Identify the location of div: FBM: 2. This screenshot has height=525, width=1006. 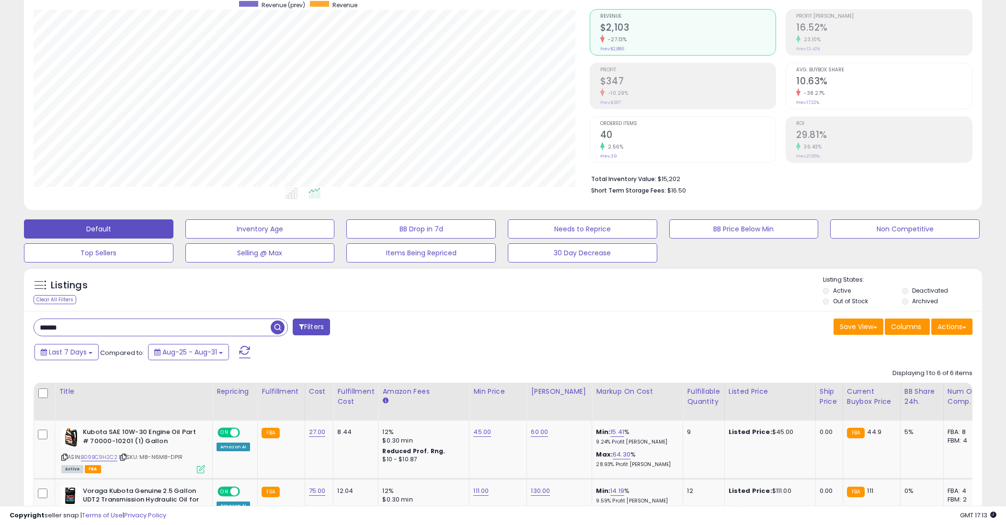
(963, 500).